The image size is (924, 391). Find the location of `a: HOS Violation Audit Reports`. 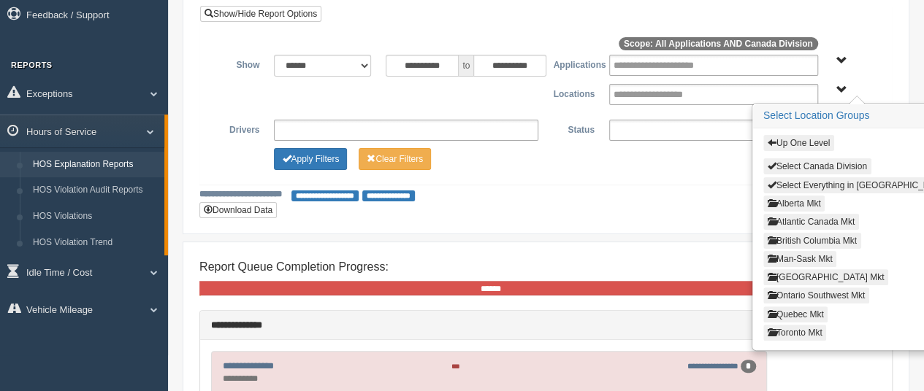

a: HOS Violation Audit Reports is located at coordinates (95, 191).